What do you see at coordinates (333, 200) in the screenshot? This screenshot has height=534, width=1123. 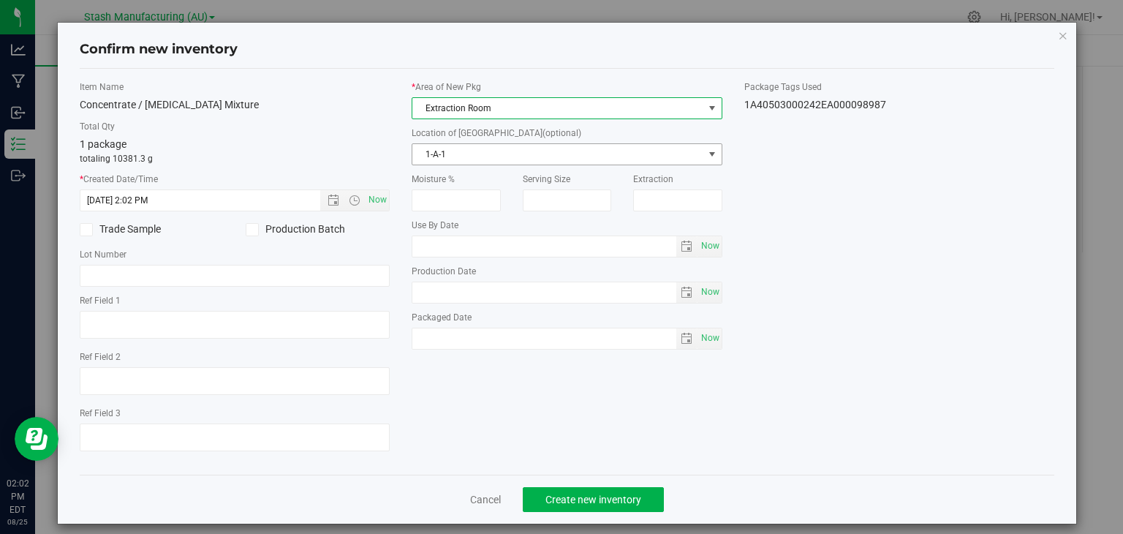 I see `span: Open the date view` at bounding box center [333, 200].